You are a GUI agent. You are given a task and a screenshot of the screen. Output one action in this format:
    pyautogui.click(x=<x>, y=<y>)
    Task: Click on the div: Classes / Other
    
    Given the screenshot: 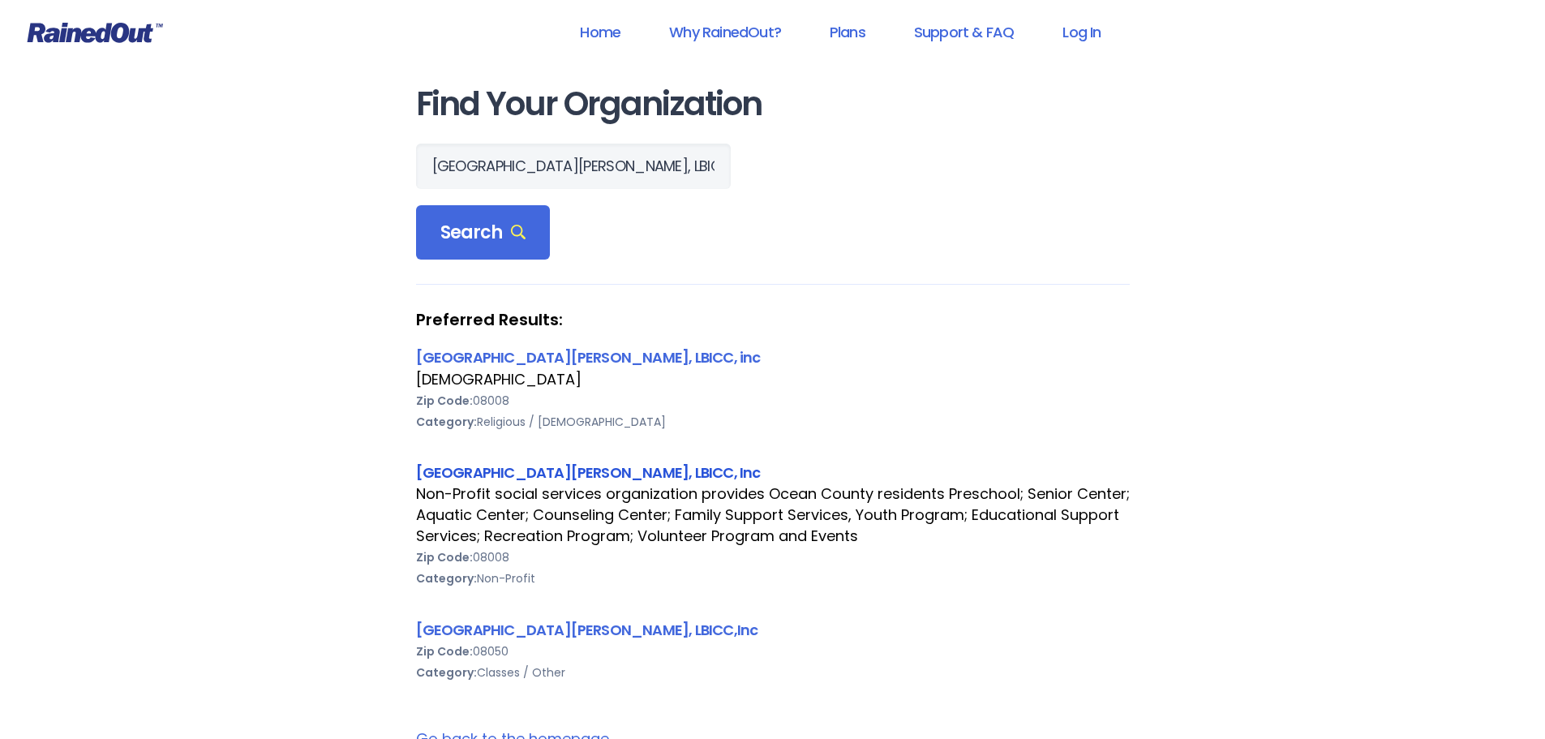 What is the action you would take?
    pyautogui.click(x=773, y=672)
    